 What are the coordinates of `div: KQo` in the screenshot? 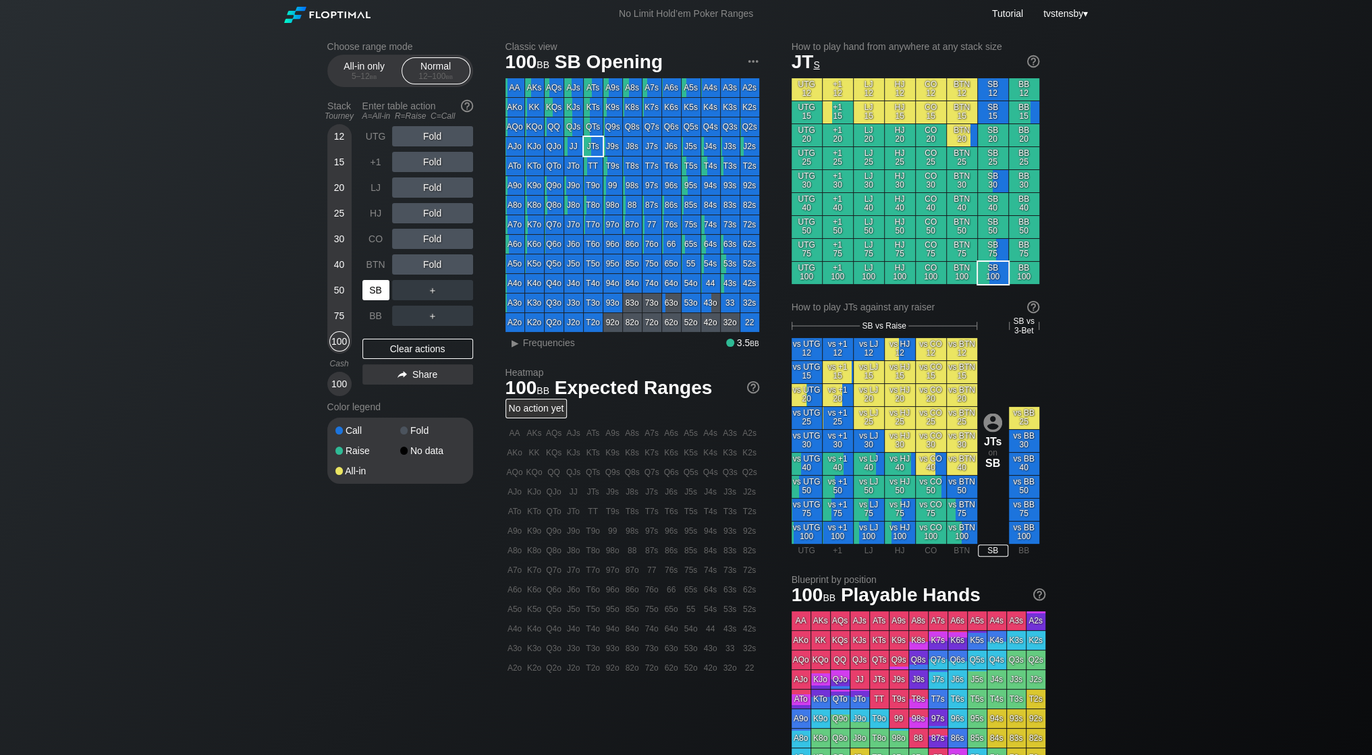 It's located at (534, 127).